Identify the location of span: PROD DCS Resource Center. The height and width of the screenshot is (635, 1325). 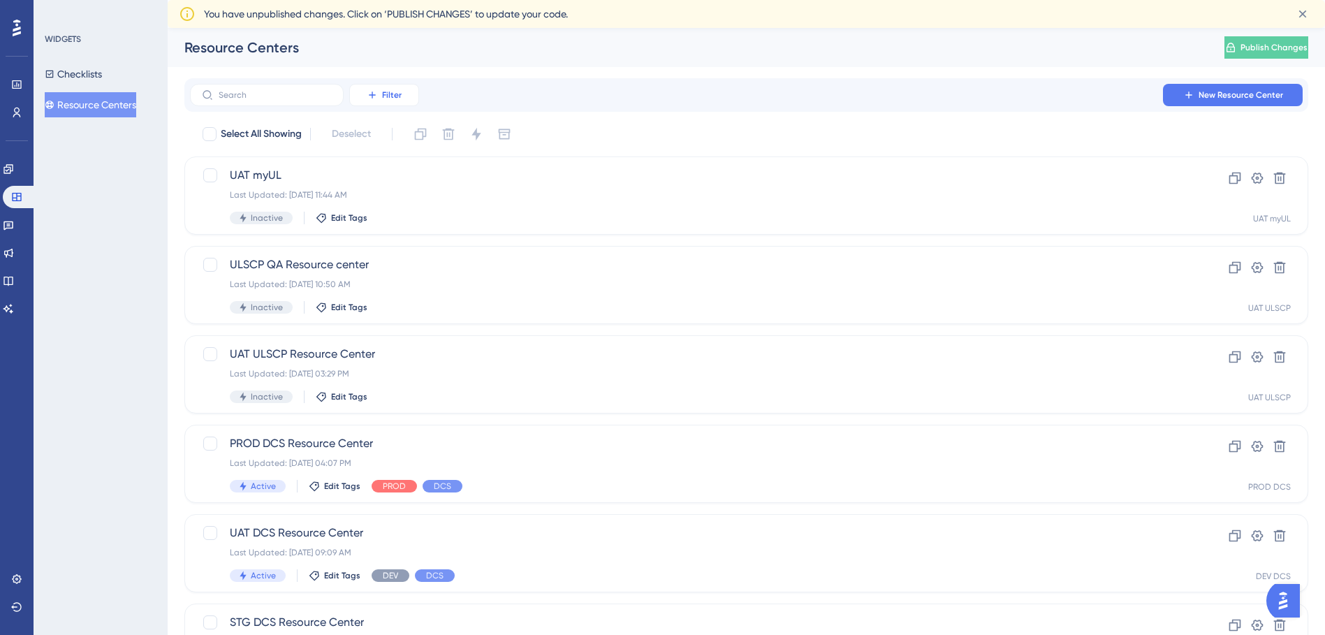
(690, 444).